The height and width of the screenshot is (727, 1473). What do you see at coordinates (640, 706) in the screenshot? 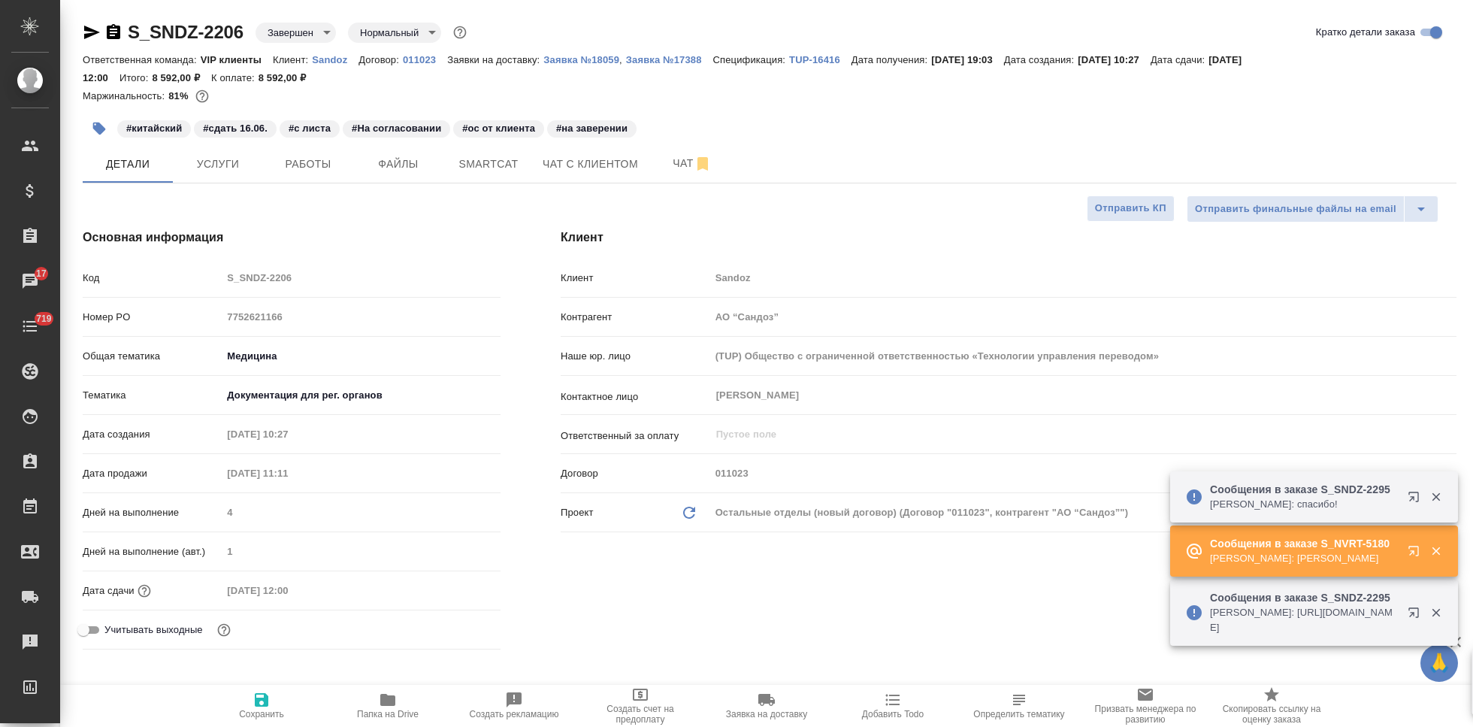
I see `button: Создать счет на предоплату` at bounding box center [640, 706].